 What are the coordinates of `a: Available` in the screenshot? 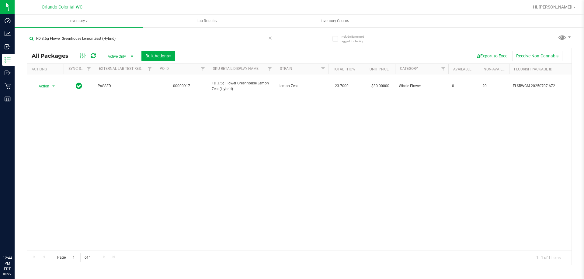 It's located at (462, 69).